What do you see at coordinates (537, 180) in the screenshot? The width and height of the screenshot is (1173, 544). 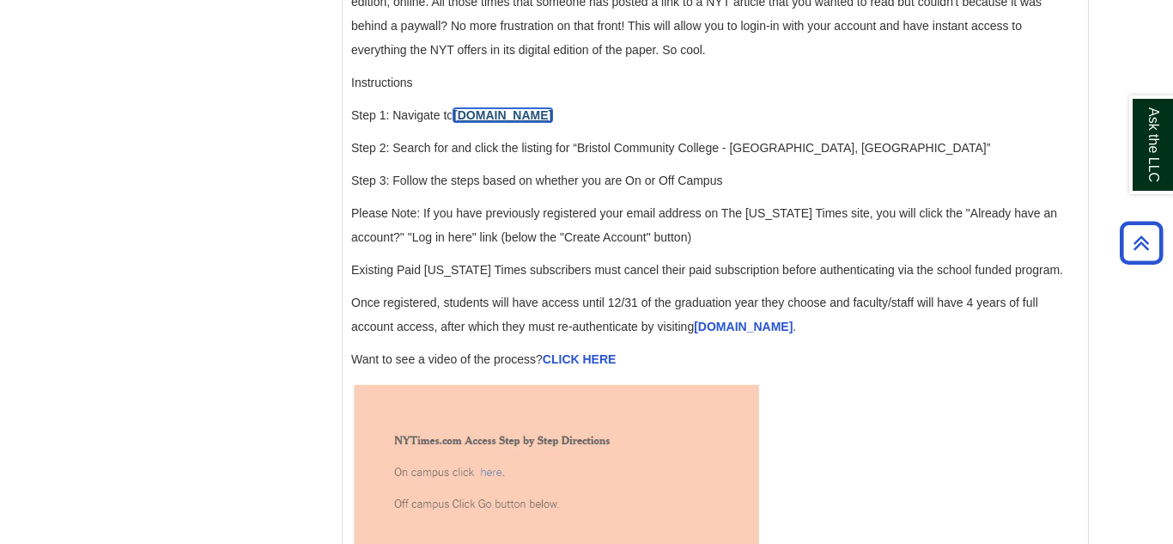 I see `span: Step 3: Follow the steps based on whether you are On or Off Campus` at bounding box center [537, 180].